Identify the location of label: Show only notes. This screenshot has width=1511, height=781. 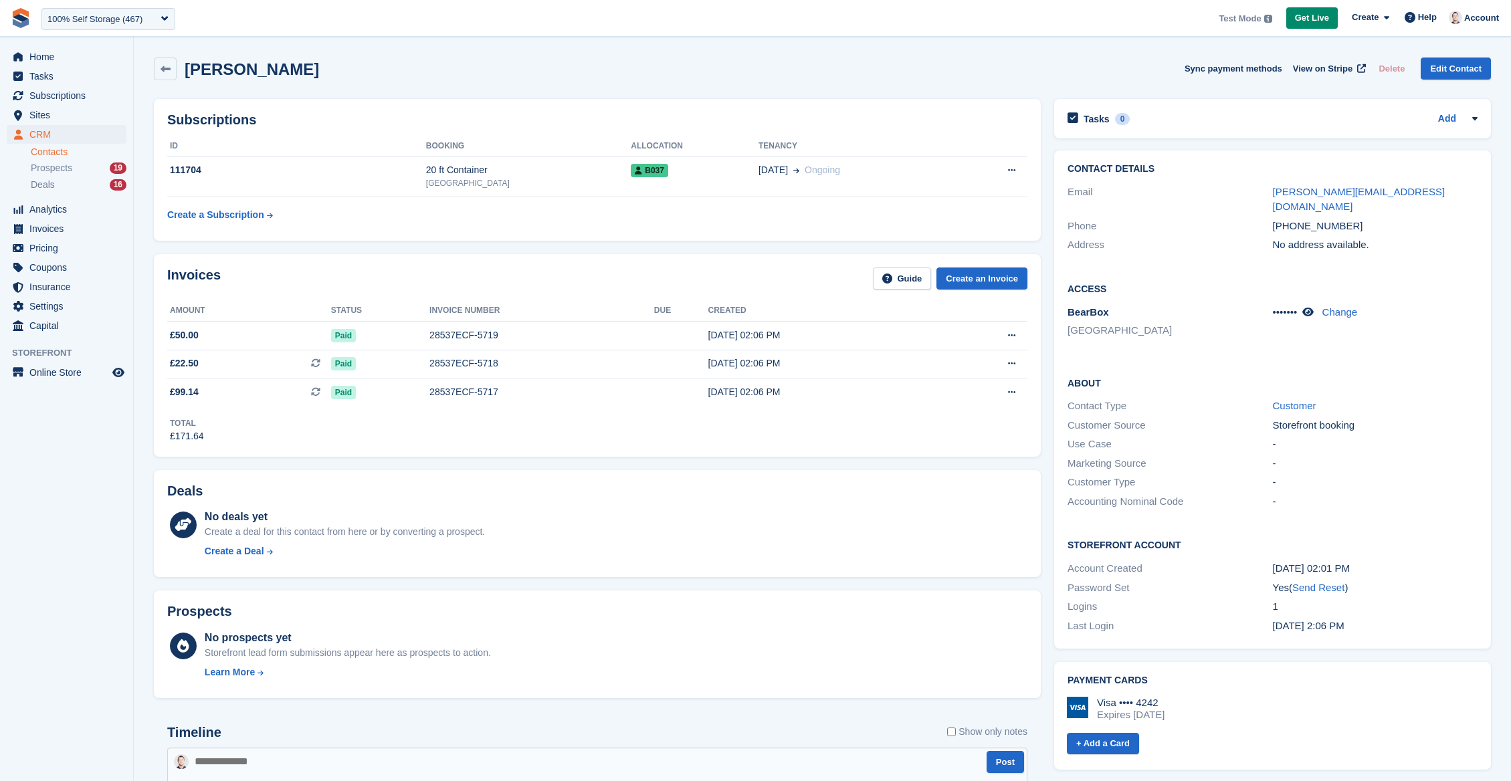
(988, 732).